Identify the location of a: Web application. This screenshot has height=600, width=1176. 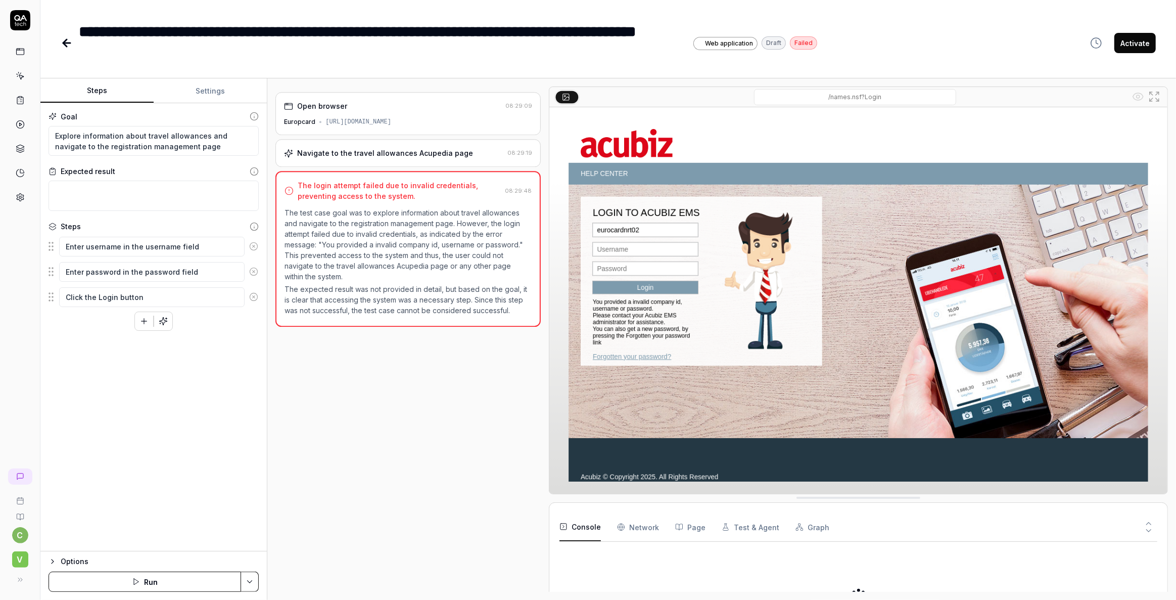
(725, 43).